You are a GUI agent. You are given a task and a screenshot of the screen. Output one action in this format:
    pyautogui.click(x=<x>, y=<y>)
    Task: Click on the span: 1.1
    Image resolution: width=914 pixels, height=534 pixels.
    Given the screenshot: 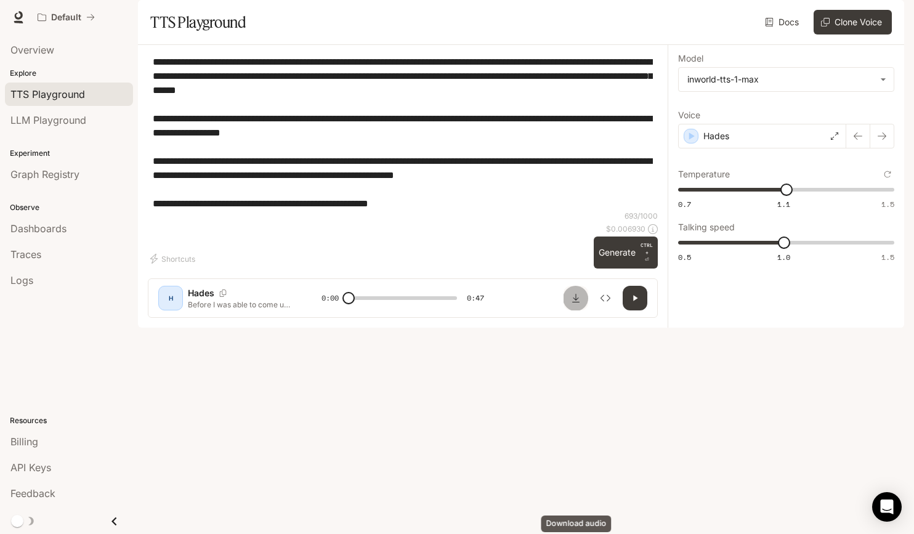 What is the action you would take?
    pyautogui.click(x=784, y=204)
    